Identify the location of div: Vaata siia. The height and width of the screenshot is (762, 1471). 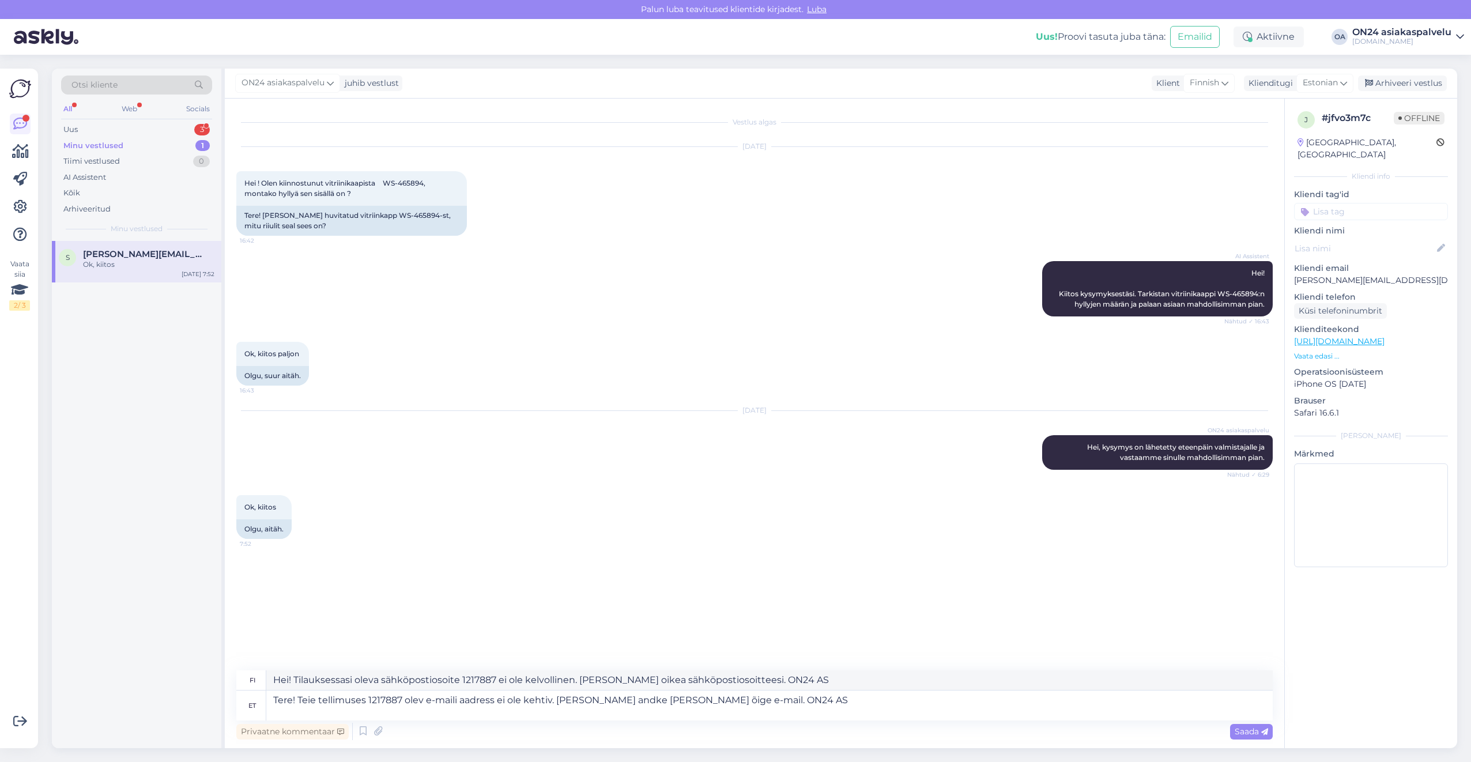
(20, 285).